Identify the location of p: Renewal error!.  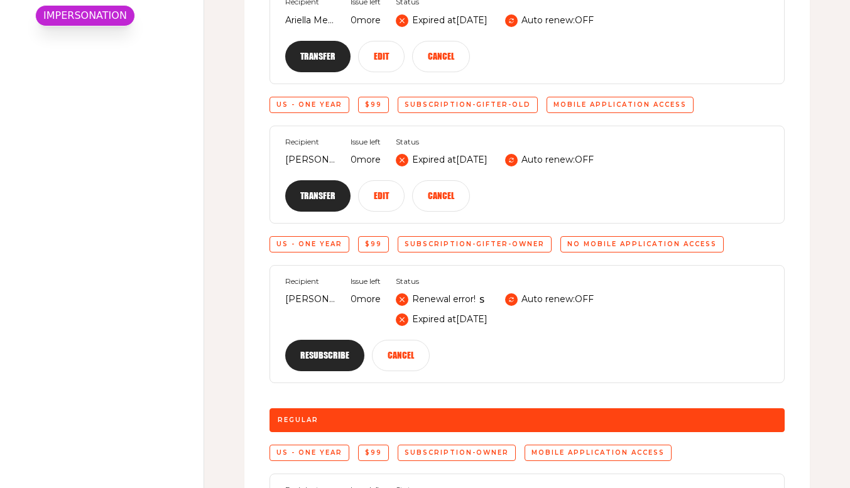
(443, 300).